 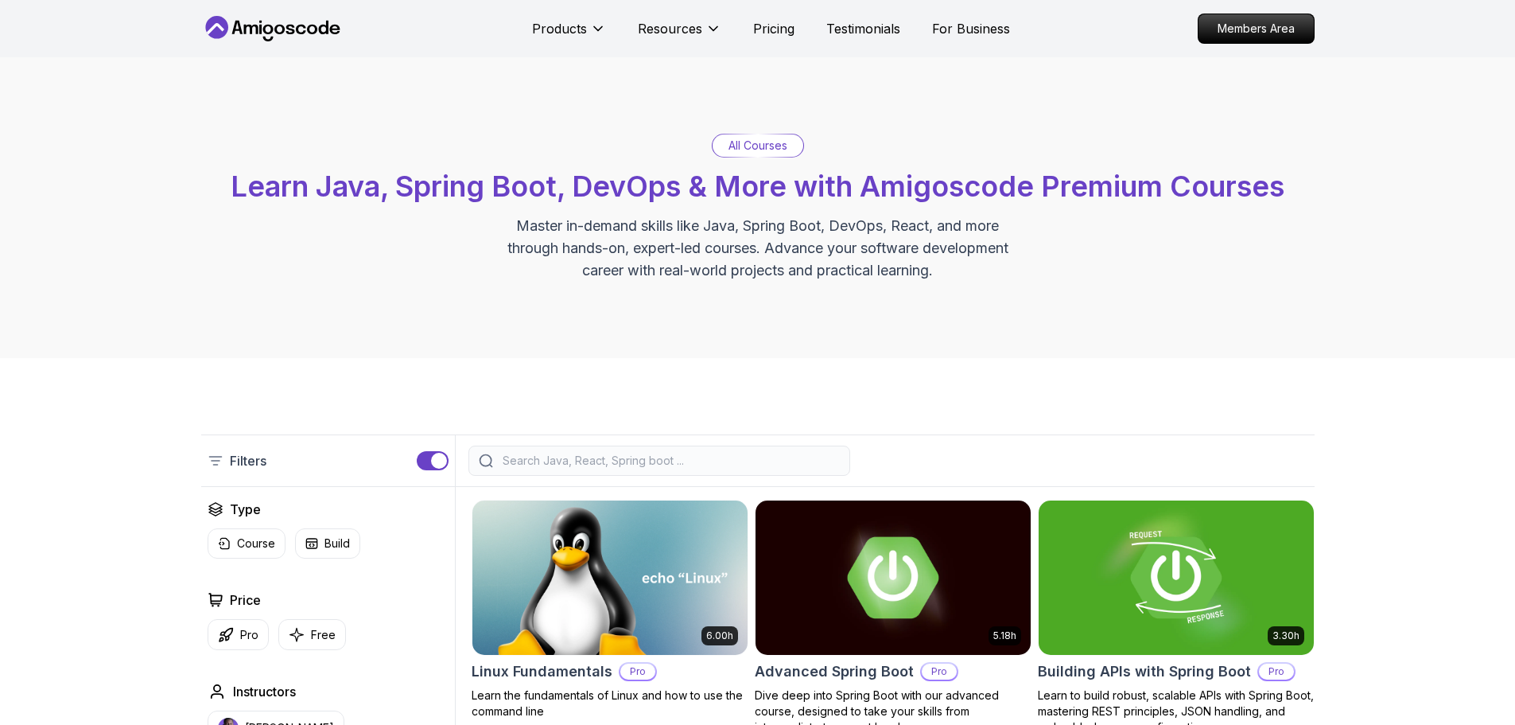 I want to click on a: Linux Fundamentals card6.00hLinux FundamentalsProLearn the fundamentals of Linux and how to use t..., so click(x=610, y=609).